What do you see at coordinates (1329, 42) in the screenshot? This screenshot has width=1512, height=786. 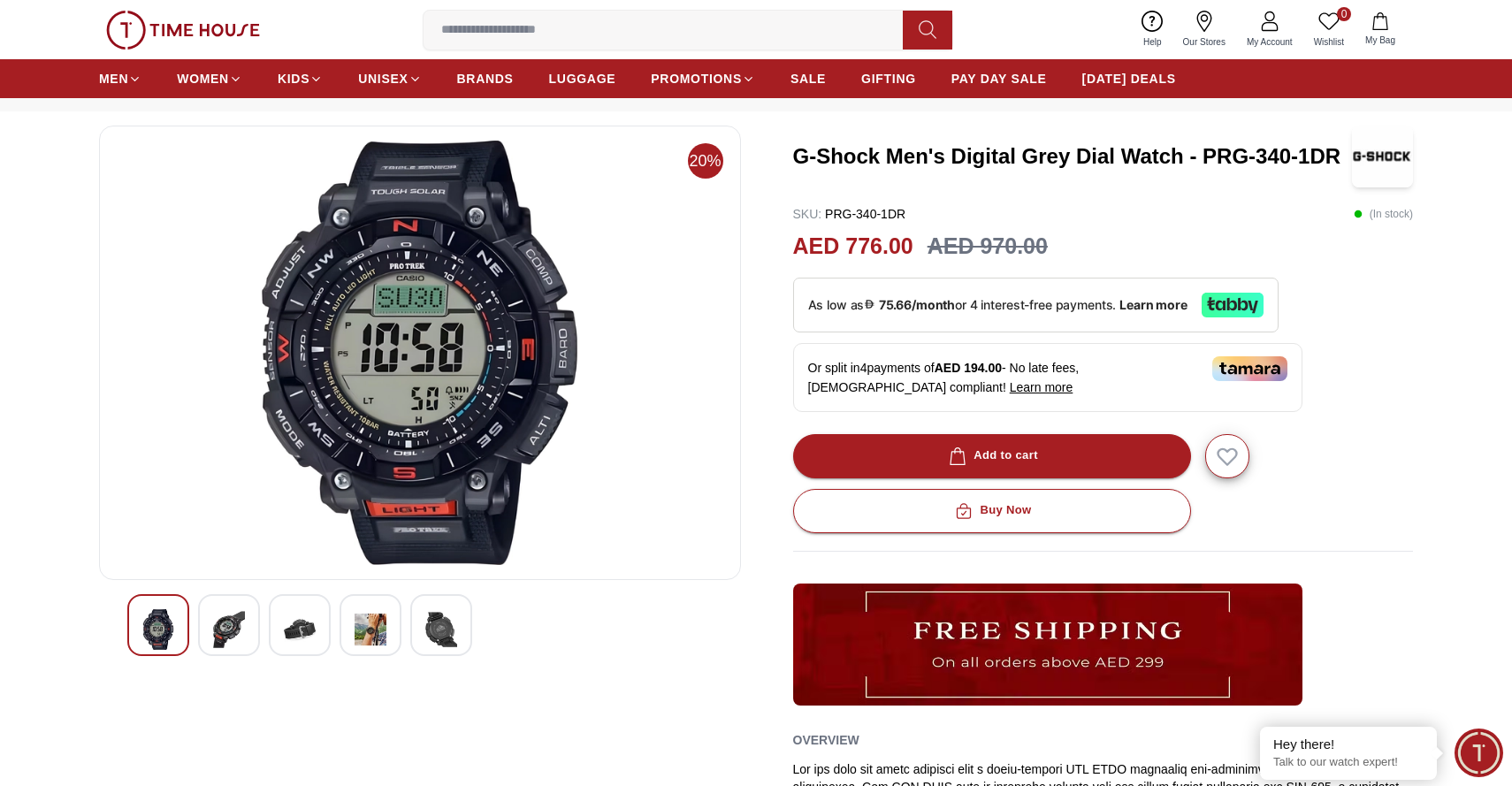 I see `span: Wishlist` at bounding box center [1329, 42].